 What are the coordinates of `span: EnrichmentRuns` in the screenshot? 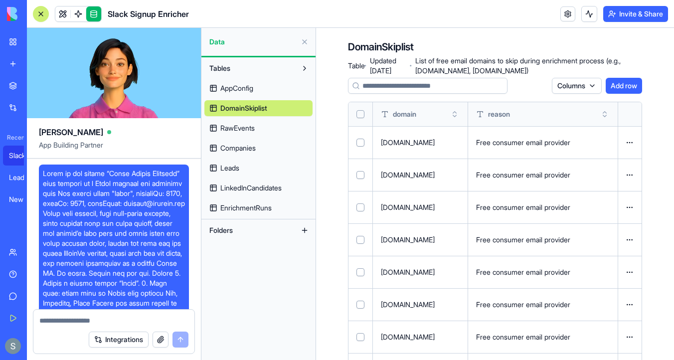 It's located at (246, 208).